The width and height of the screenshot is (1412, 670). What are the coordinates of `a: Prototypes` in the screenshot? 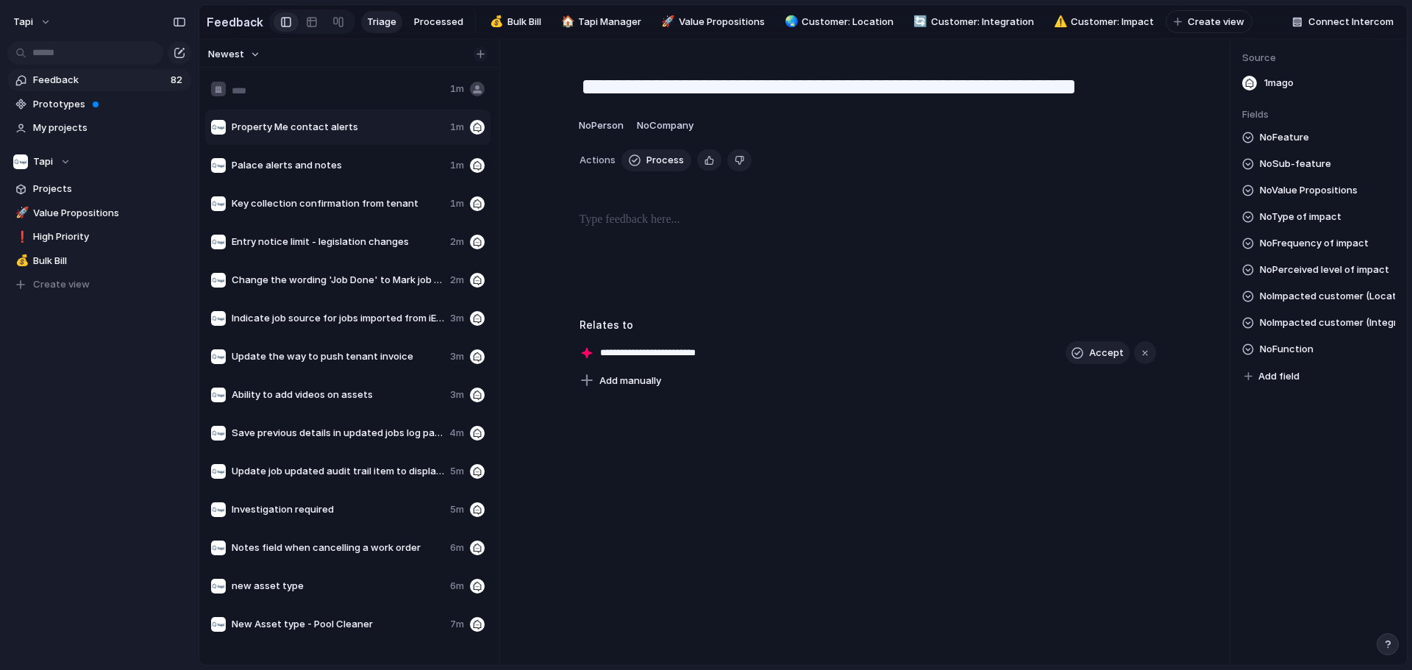 It's located at (99, 104).